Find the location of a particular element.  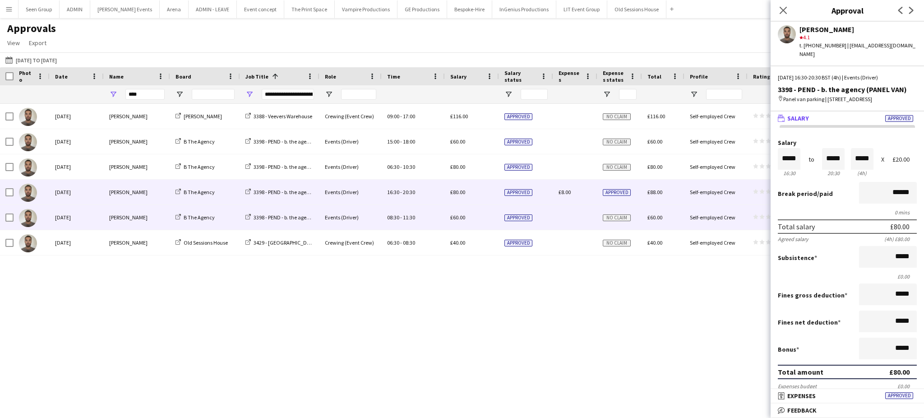

a: Export is located at coordinates (37, 43).